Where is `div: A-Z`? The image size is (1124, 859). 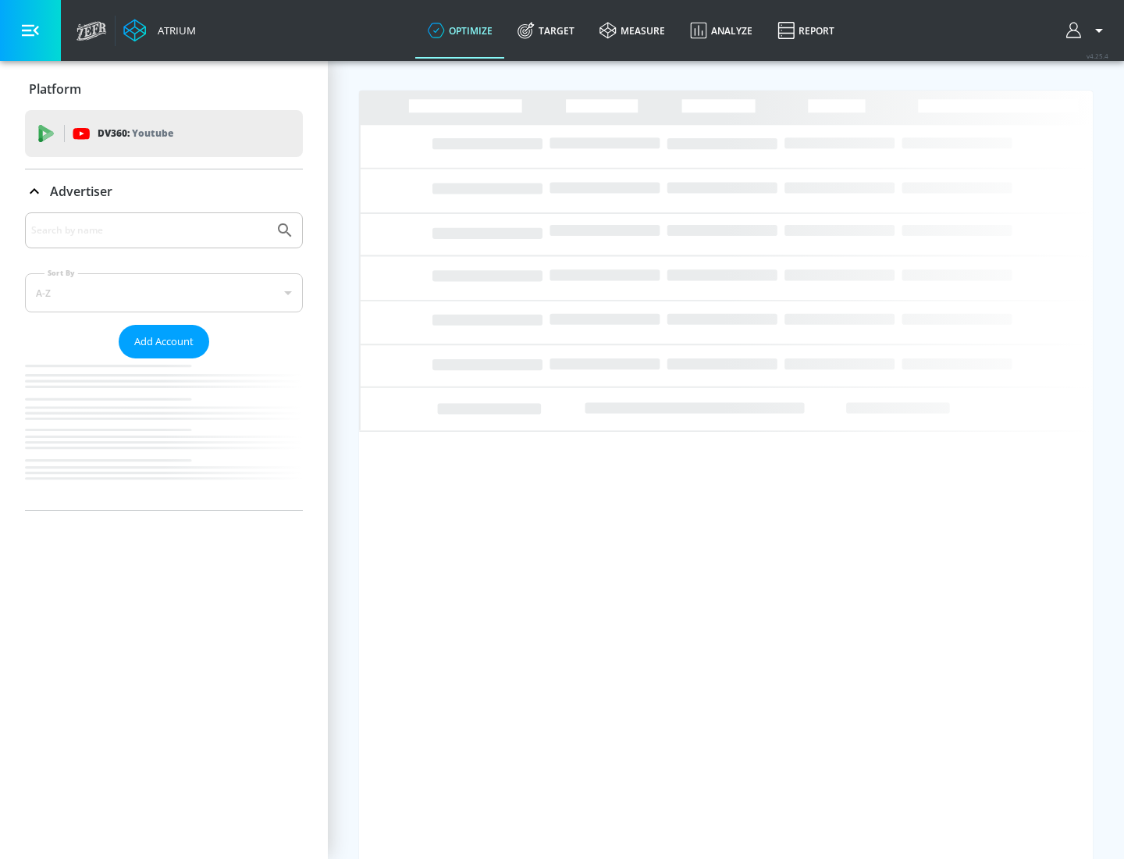 div: A-Z is located at coordinates (164, 293).